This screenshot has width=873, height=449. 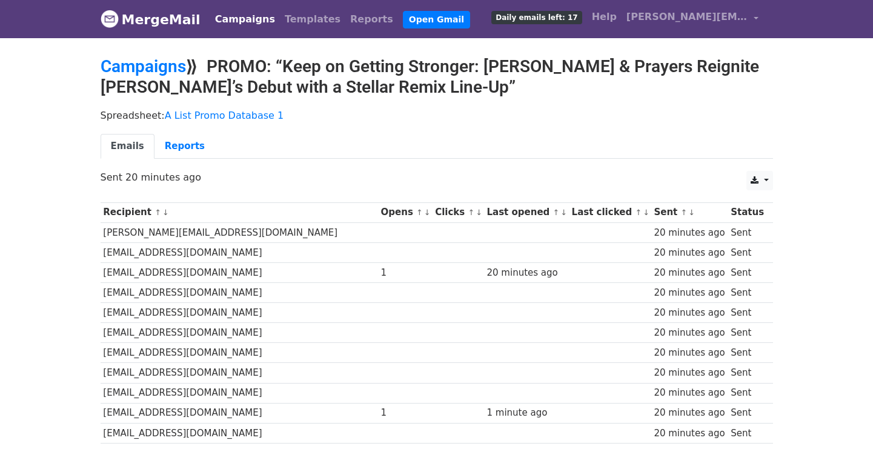 What do you see at coordinates (526, 413) in the screenshot?
I see `div: 1 minute ago` at bounding box center [526, 413].